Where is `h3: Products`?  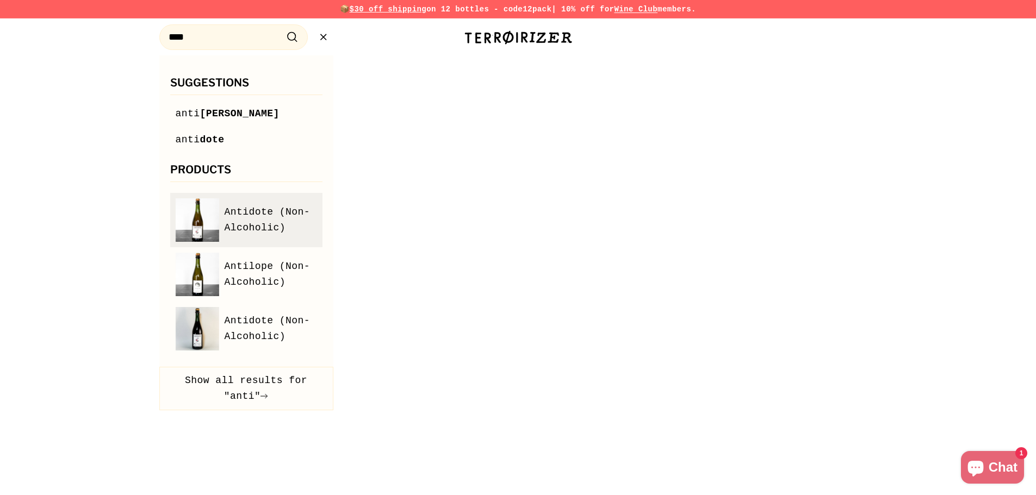
h3: Products is located at coordinates (246, 173).